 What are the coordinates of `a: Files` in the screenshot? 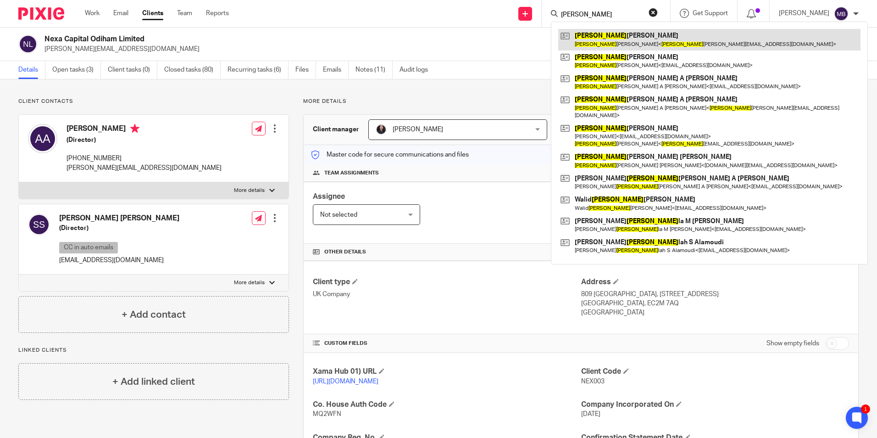 It's located at (305, 70).